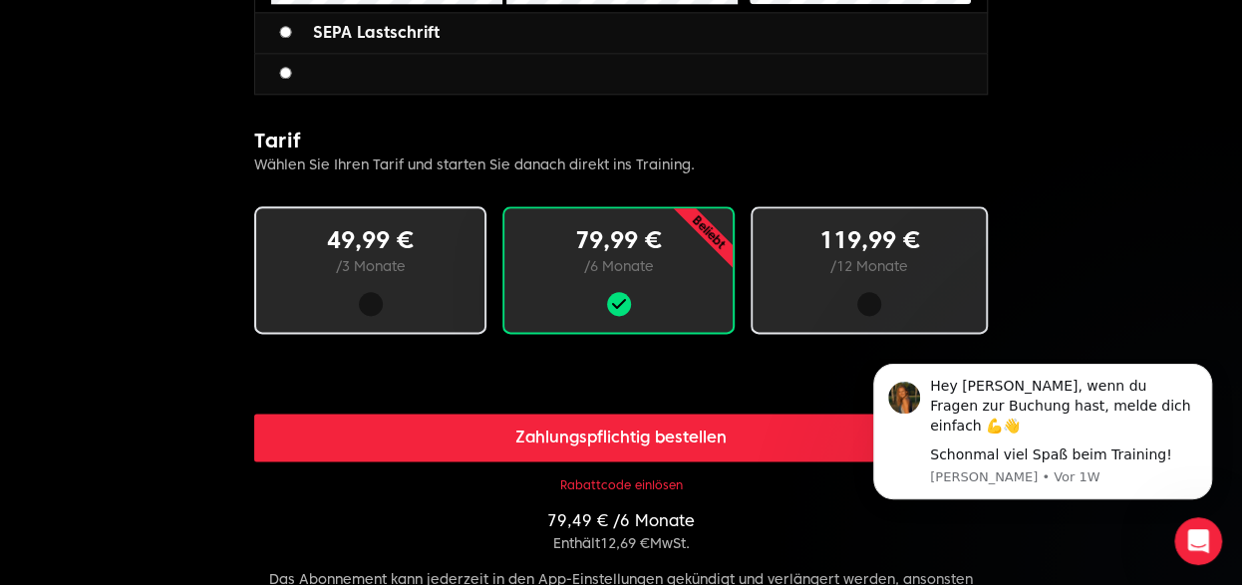  I want to click on button: Zahlungspflichtig bestellen, so click(621, 438).